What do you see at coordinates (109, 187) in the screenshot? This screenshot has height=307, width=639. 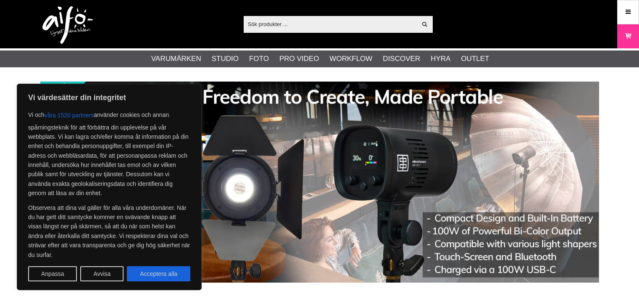 I see `div: Vi värdesätter din integritet` at bounding box center [109, 187].